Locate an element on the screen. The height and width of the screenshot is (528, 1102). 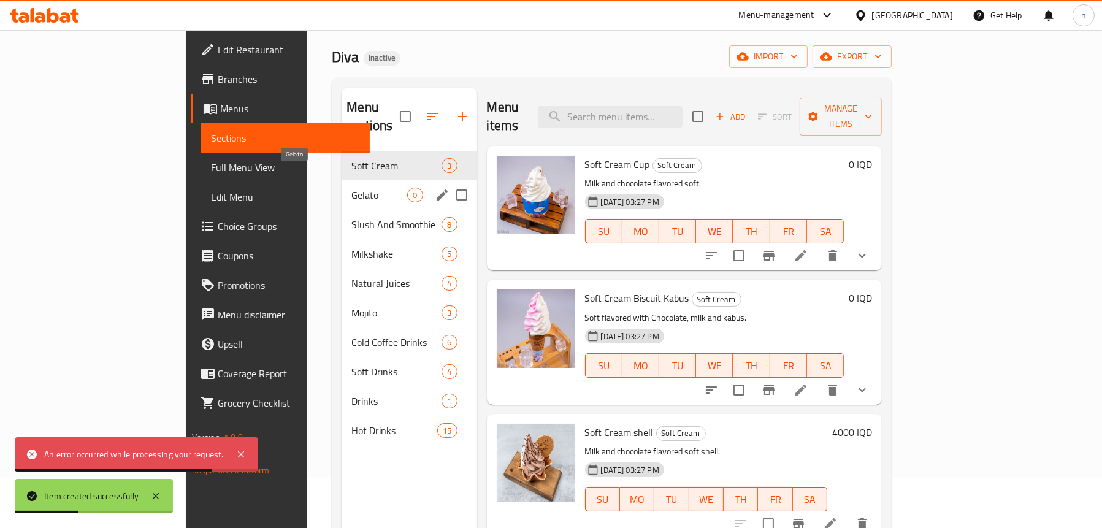
input: search is located at coordinates (610, 117).